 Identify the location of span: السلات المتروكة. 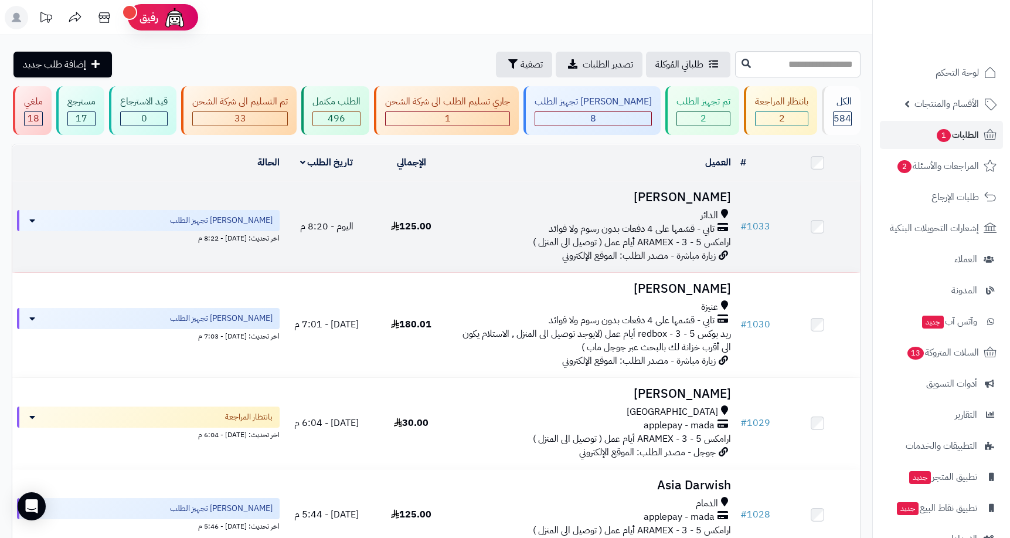
(943, 352).